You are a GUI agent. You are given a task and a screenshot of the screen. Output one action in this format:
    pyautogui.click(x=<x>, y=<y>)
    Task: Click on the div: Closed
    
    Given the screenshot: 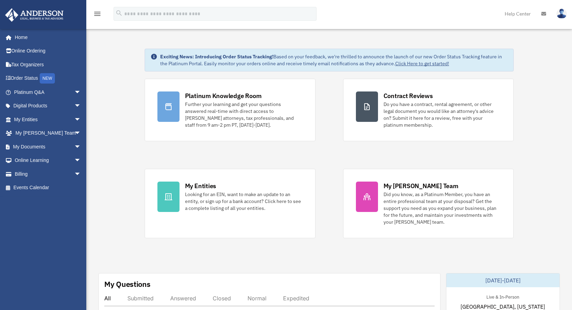 What is the action you would take?
    pyautogui.click(x=222, y=298)
    